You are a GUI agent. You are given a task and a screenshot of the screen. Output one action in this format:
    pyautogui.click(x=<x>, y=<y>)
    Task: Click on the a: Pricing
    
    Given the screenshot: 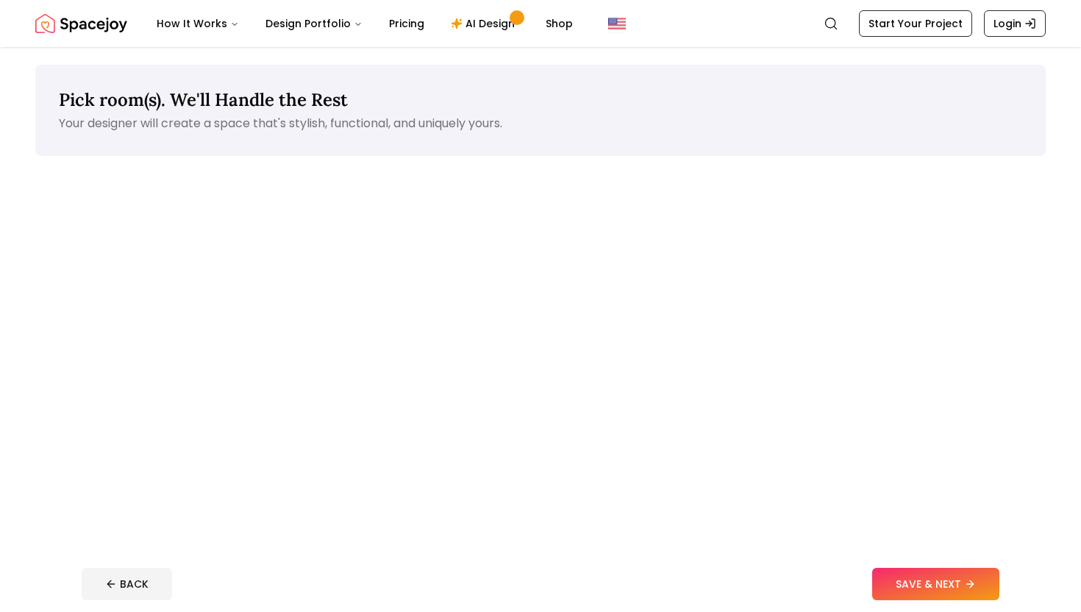 What is the action you would take?
    pyautogui.click(x=407, y=24)
    